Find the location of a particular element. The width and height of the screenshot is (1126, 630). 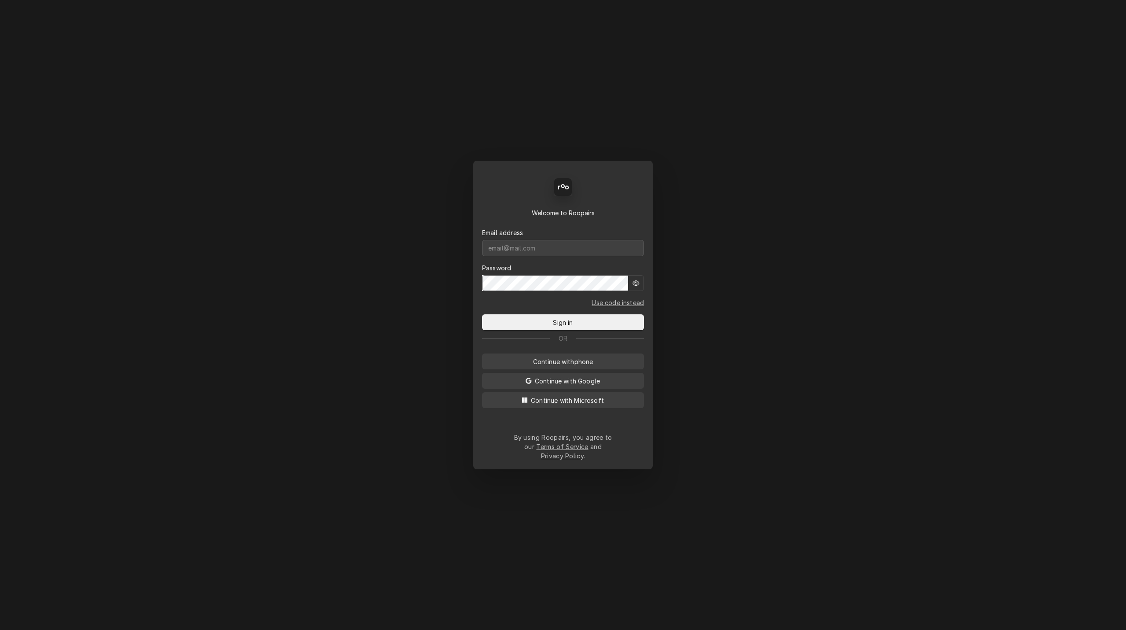

a: Privacy Policy is located at coordinates (562, 455).